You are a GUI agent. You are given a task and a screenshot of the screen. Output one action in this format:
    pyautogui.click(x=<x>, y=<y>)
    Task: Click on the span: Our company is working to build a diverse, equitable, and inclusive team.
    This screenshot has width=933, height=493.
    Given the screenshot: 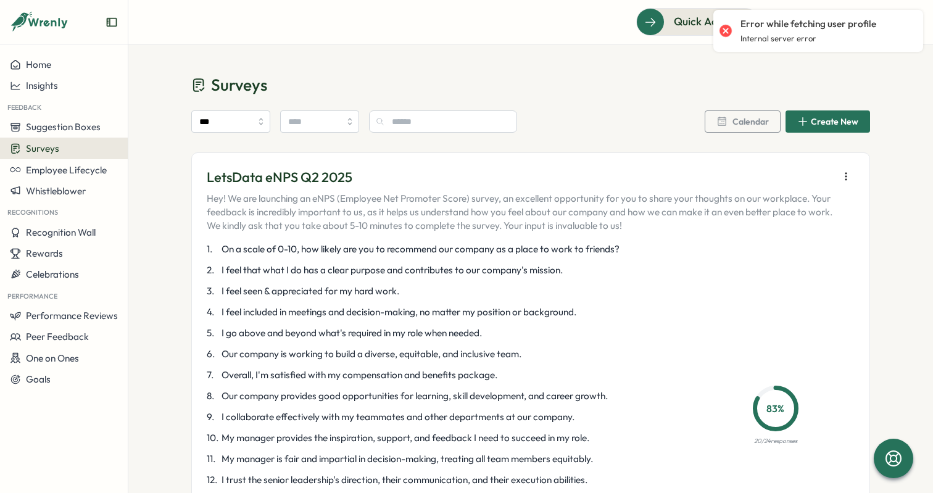 What is the action you would take?
    pyautogui.click(x=371, y=354)
    